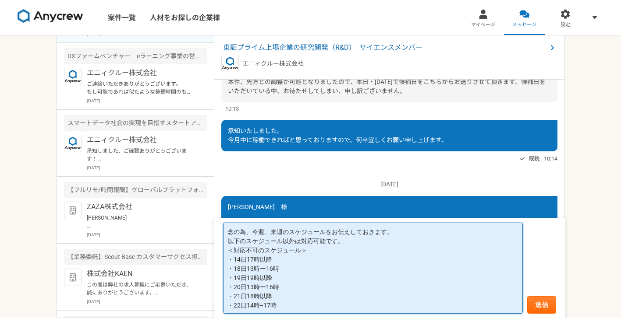  What do you see at coordinates (534, 159) in the screenshot?
I see `span: 既読` at bounding box center [534, 159].